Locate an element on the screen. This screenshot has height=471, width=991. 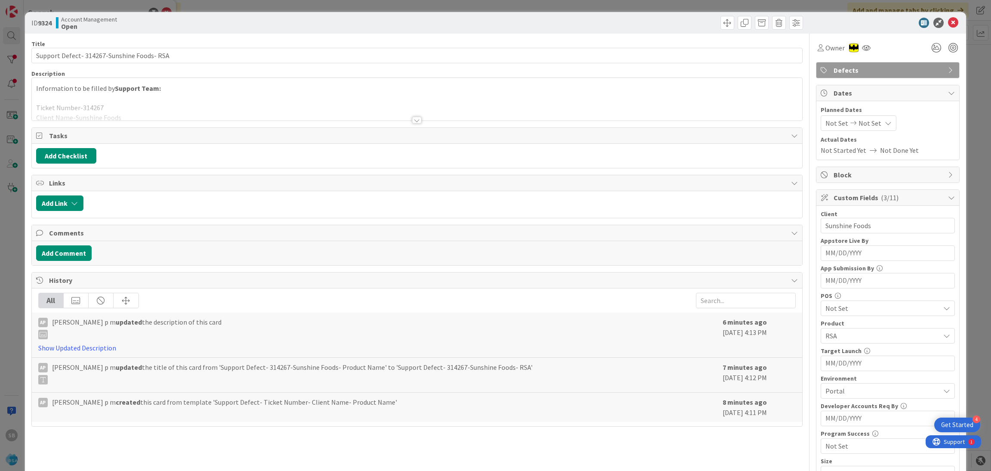
div: Program Success is located at coordinates (888, 433).